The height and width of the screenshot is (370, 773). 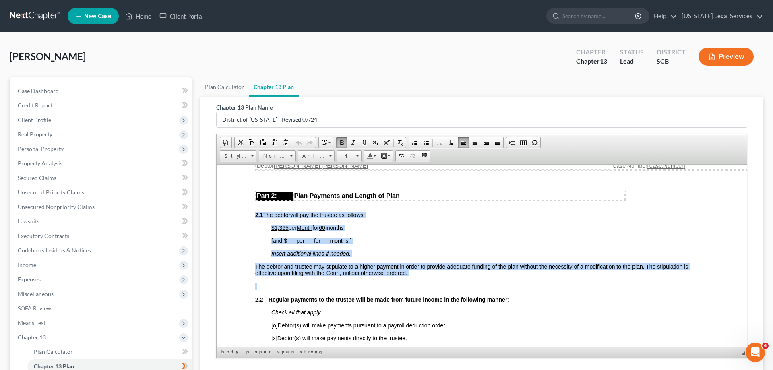 I want to click on a: Undo, so click(x=299, y=142).